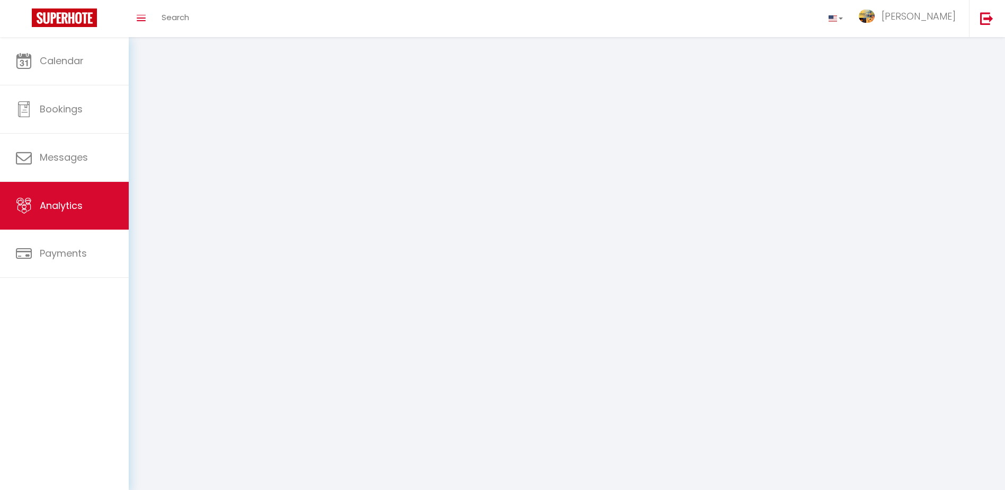 The height and width of the screenshot is (490, 1005). What do you see at coordinates (61, 205) in the screenshot?
I see `span: Analytics` at bounding box center [61, 205].